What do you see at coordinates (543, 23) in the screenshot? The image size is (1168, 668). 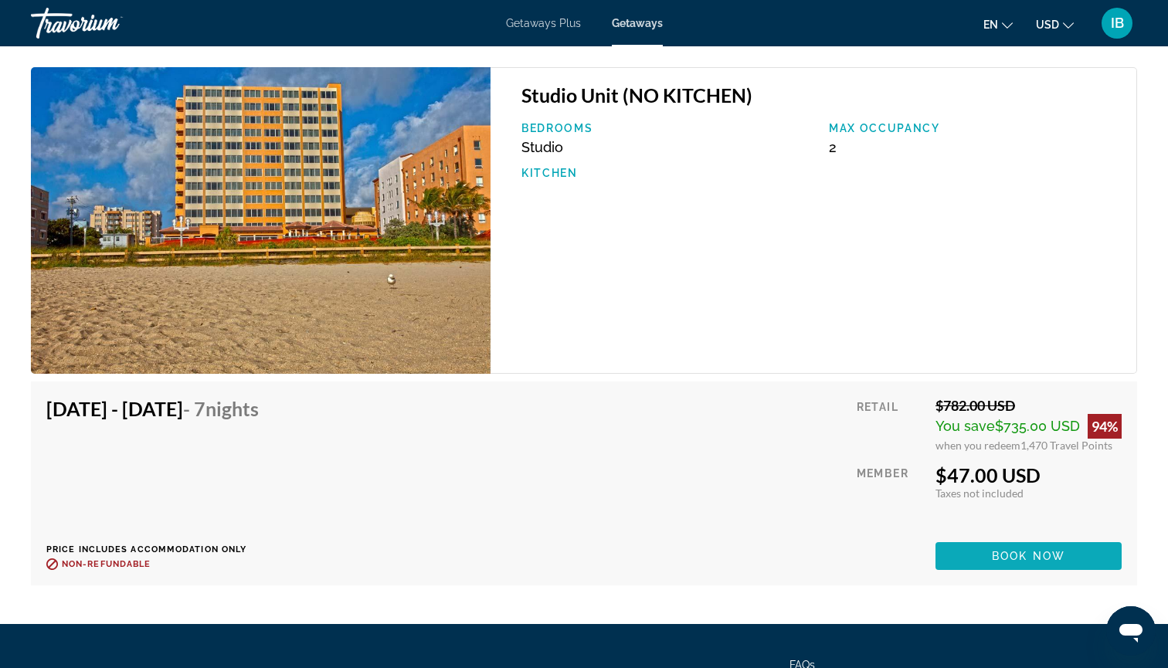 I see `a: Getaways Plus` at bounding box center [543, 23].